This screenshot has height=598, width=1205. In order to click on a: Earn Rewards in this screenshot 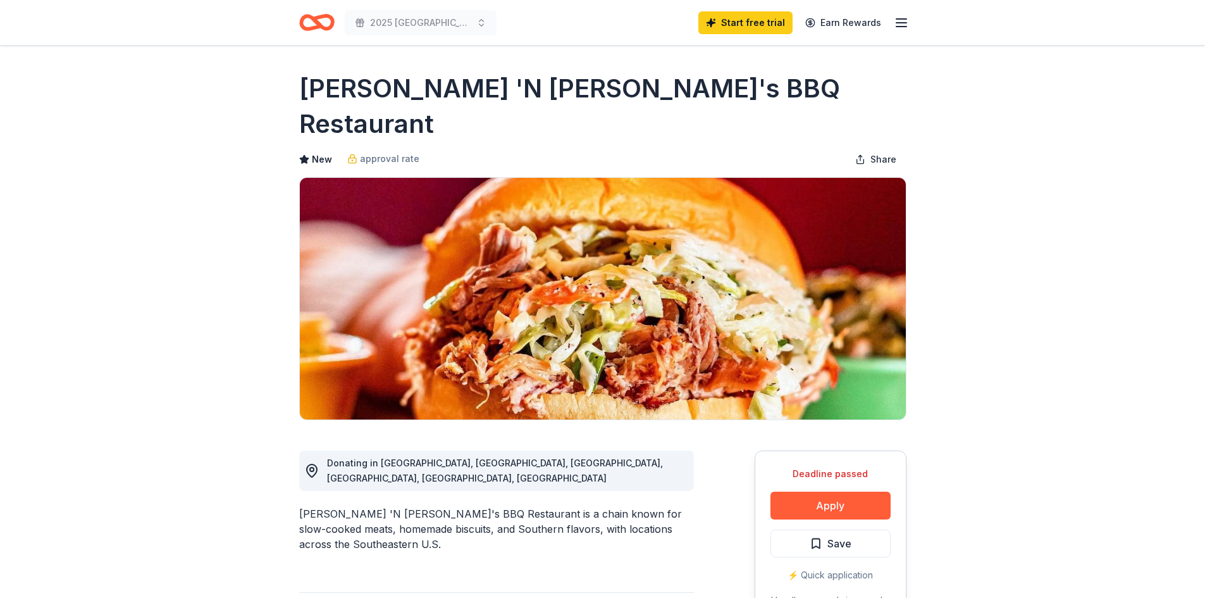, I will do `click(843, 23)`.